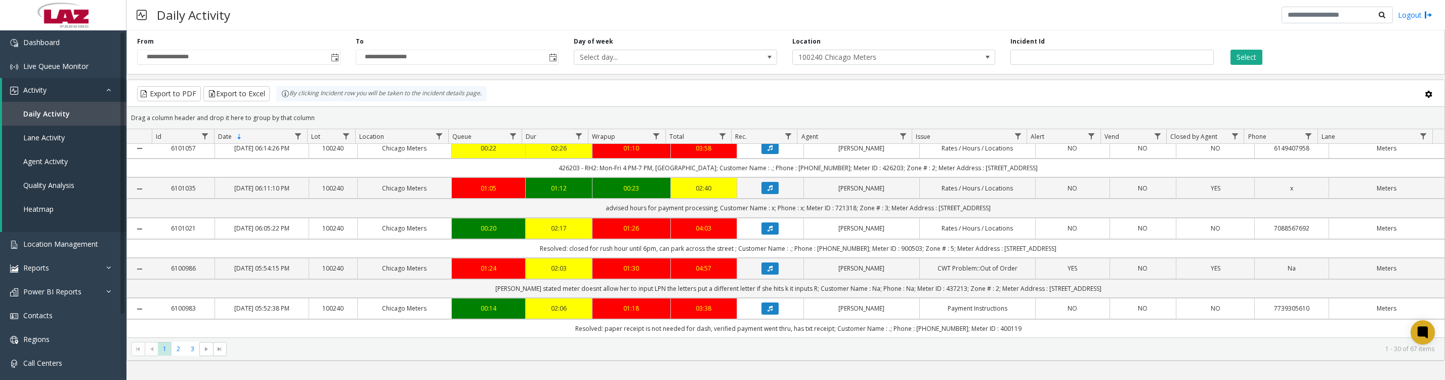 The image size is (1445, 380). Describe the element at coordinates (788, 136) in the screenshot. I see `a: Rec. Filter Menu` at that location.